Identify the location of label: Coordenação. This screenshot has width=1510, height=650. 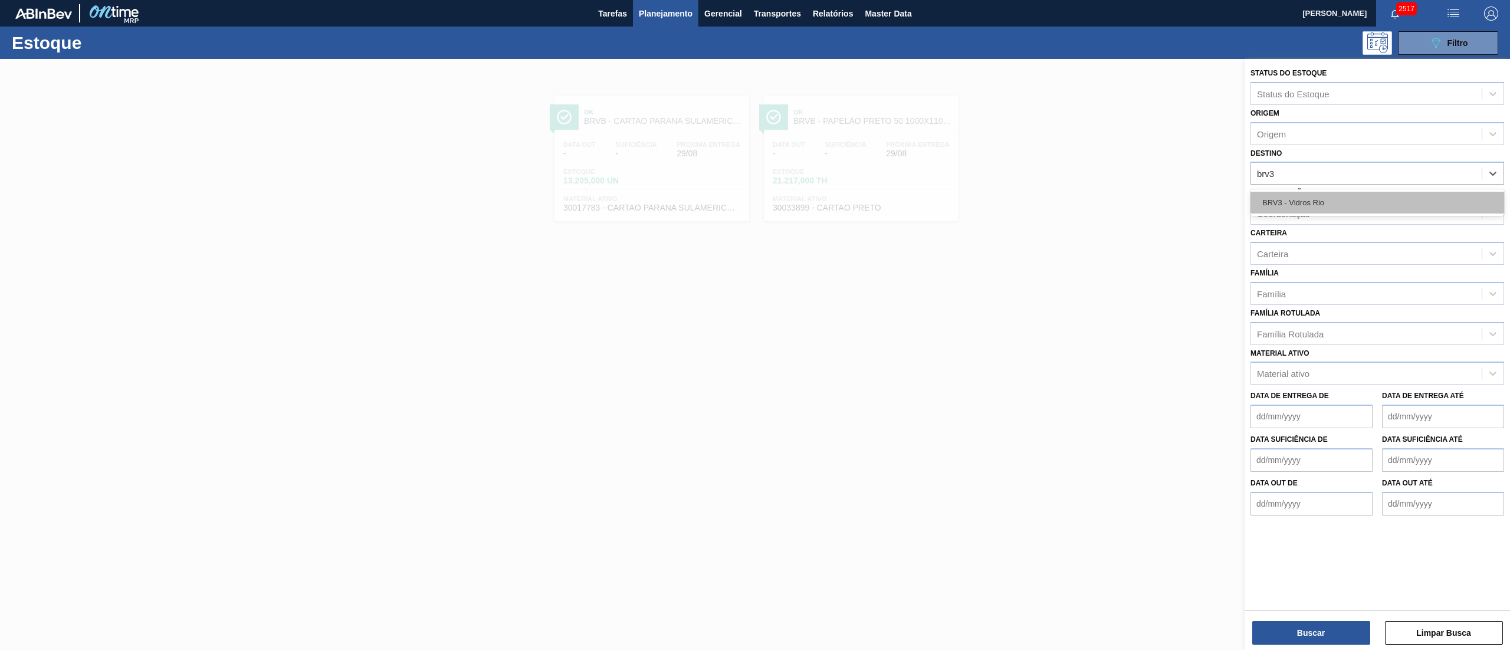
(1279, 193).